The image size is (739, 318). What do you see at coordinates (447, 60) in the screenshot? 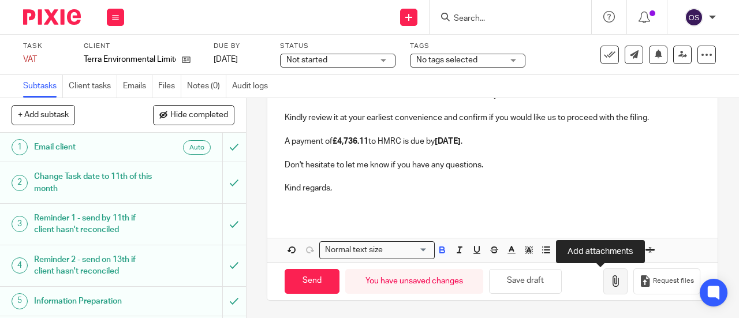
I see `span: No tags selected` at bounding box center [447, 60].